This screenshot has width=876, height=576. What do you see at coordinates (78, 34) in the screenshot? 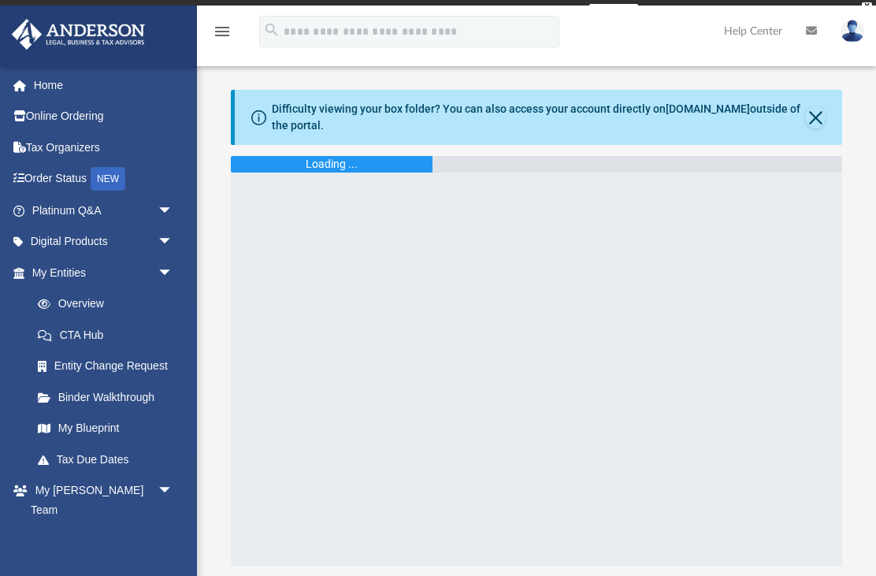
I see `img: Anderson Advisors Platinum Portal` at bounding box center [78, 34].